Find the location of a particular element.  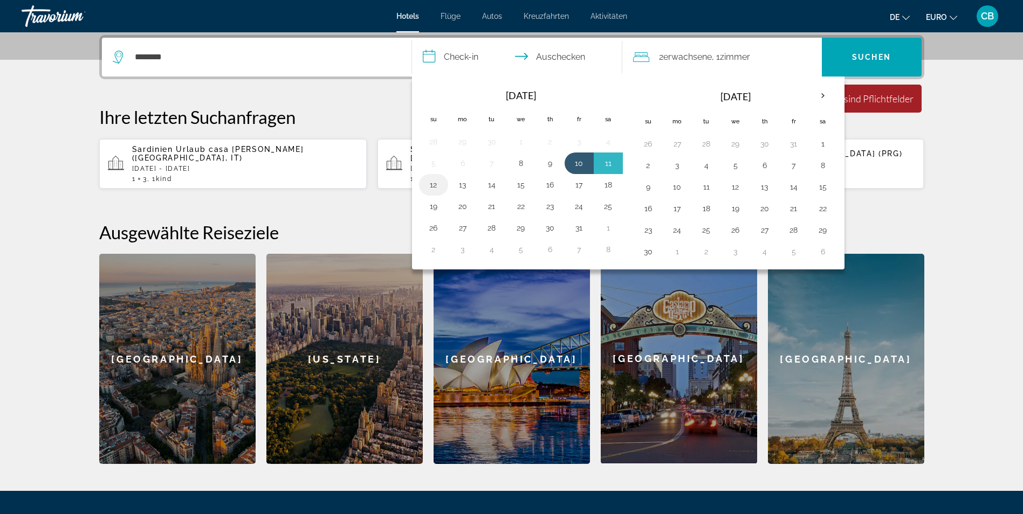

button: Day 23 is located at coordinates (648, 230).